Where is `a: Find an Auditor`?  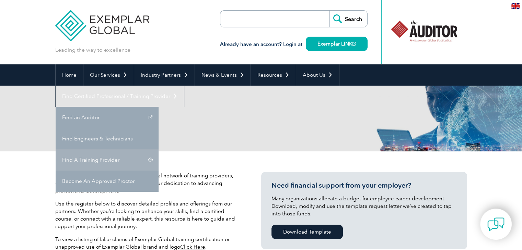
a: Find an Auditor is located at coordinates (107, 118).